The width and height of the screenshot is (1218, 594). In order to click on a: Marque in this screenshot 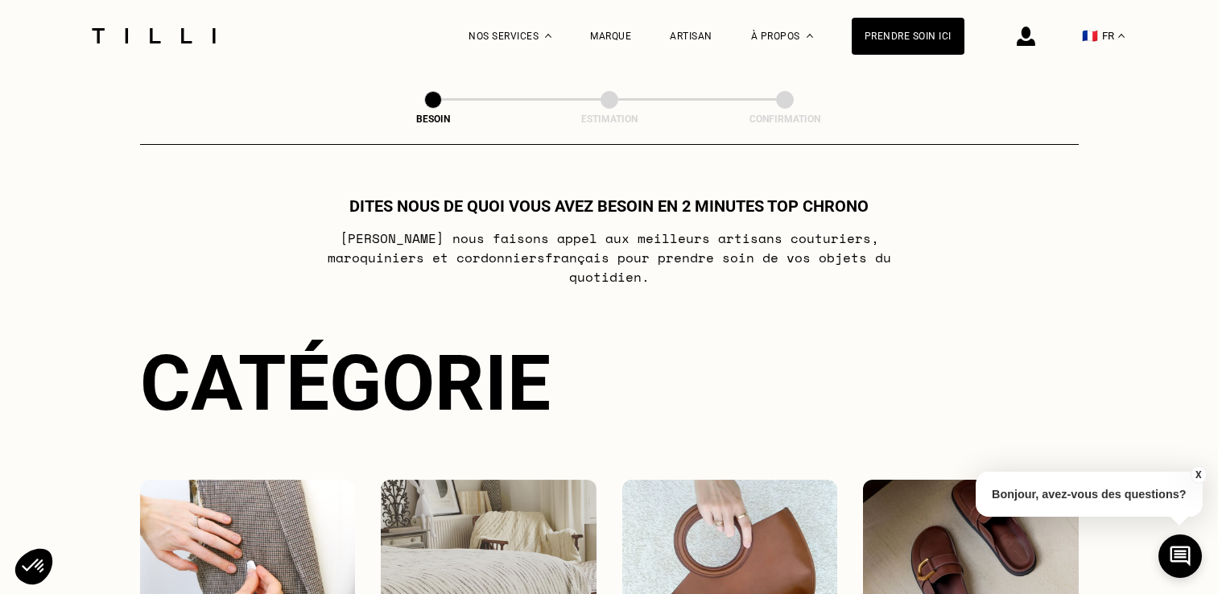, I will do `click(610, 36)`.